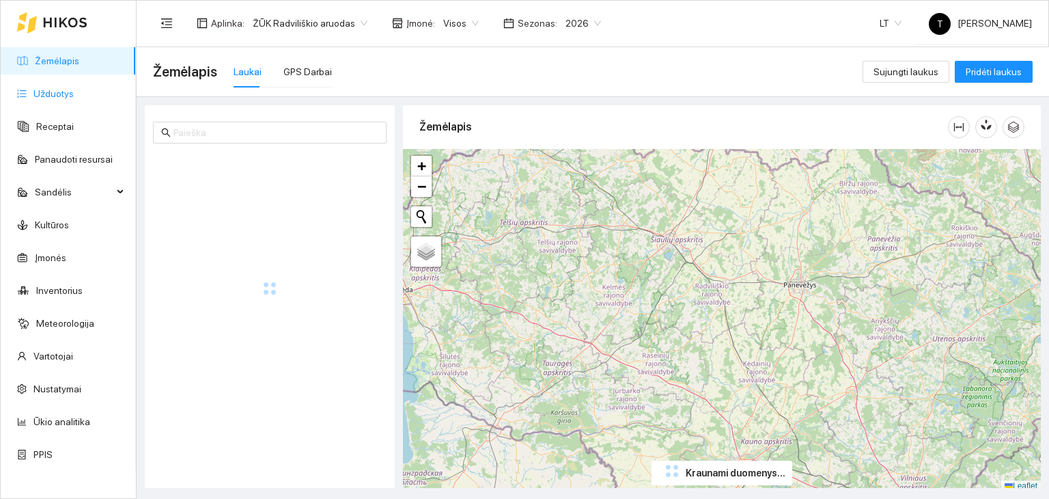  I want to click on button: Initiate a new search, so click(422, 217).